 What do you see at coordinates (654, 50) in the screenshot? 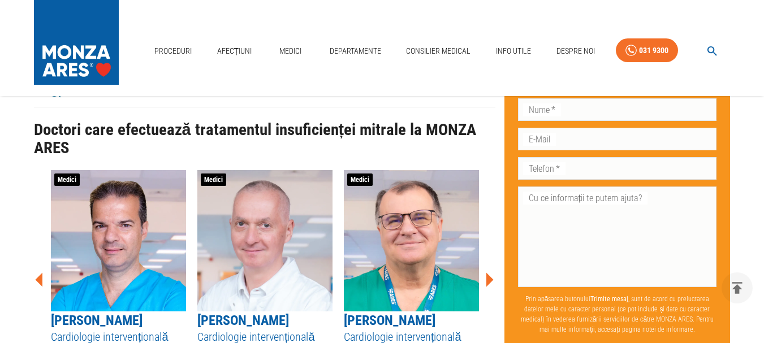
I see `div: 031 9300` at bounding box center [654, 50].